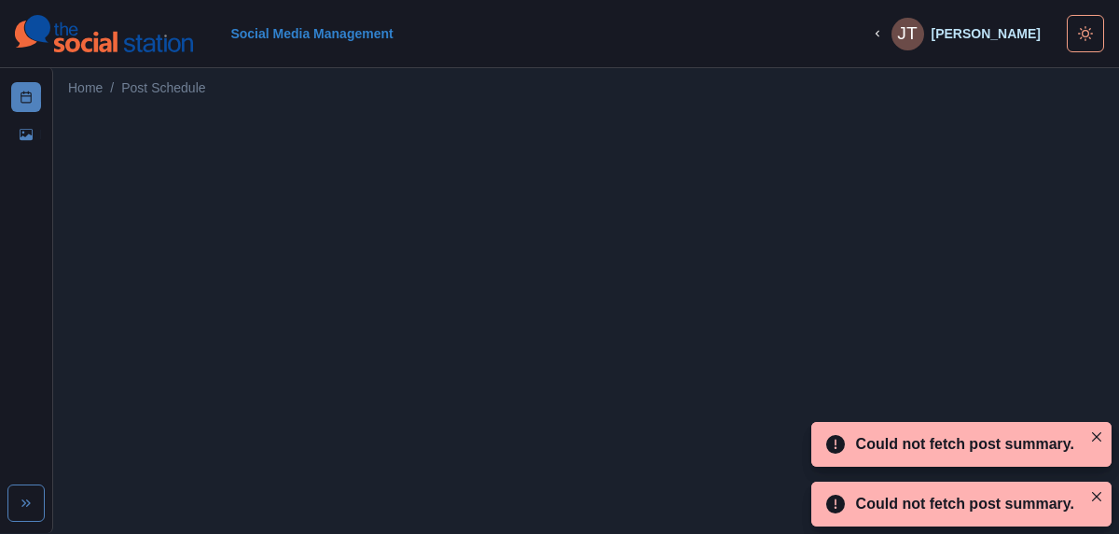  What do you see at coordinates (104, 34) in the screenshot?
I see `img: logoTextSVG.62801f218bc96a9b266caa72a09eb111.svg` at bounding box center [104, 34].